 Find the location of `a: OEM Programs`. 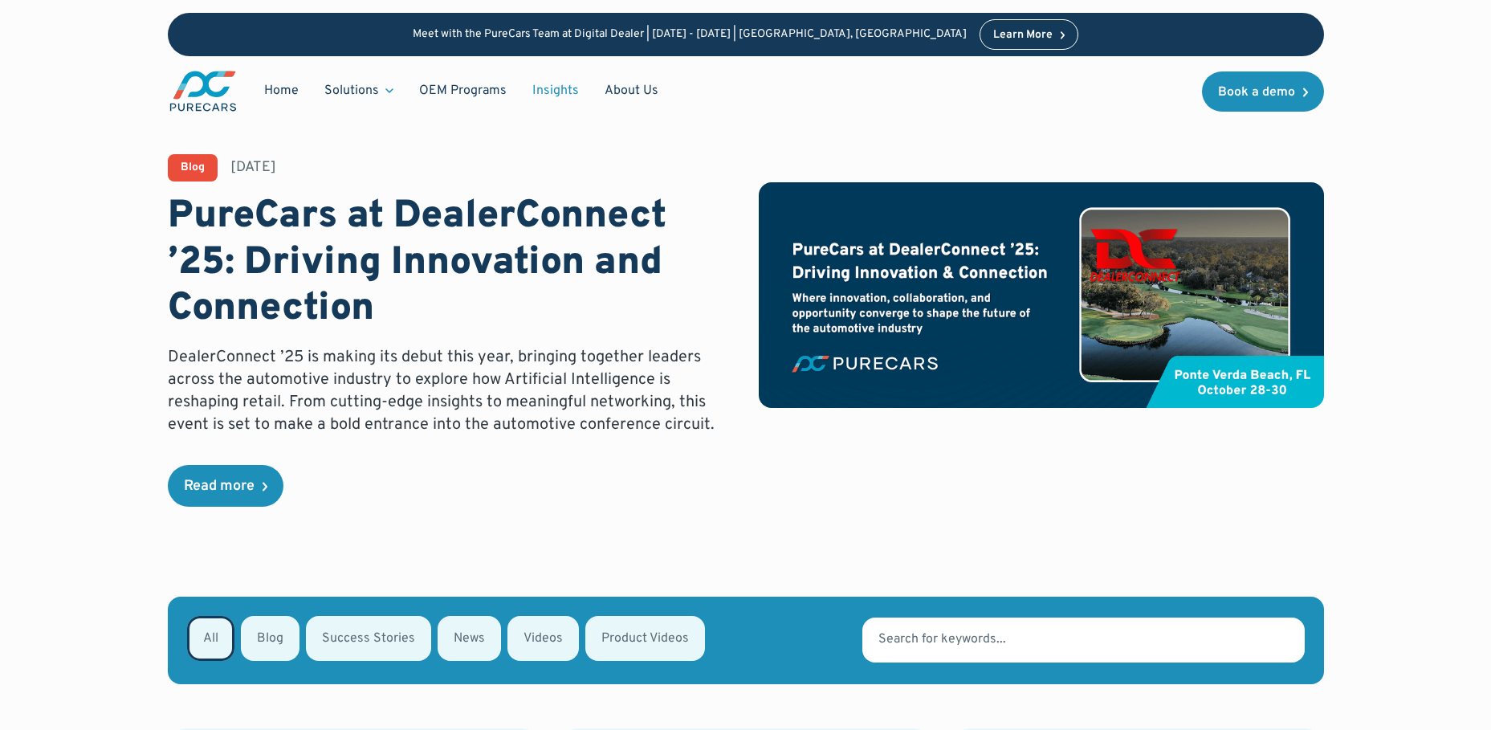

a: OEM Programs is located at coordinates (462, 91).